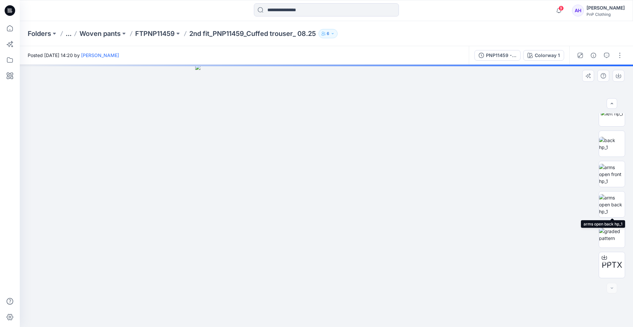  I want to click on img: arms open back hp_1, so click(612, 204).